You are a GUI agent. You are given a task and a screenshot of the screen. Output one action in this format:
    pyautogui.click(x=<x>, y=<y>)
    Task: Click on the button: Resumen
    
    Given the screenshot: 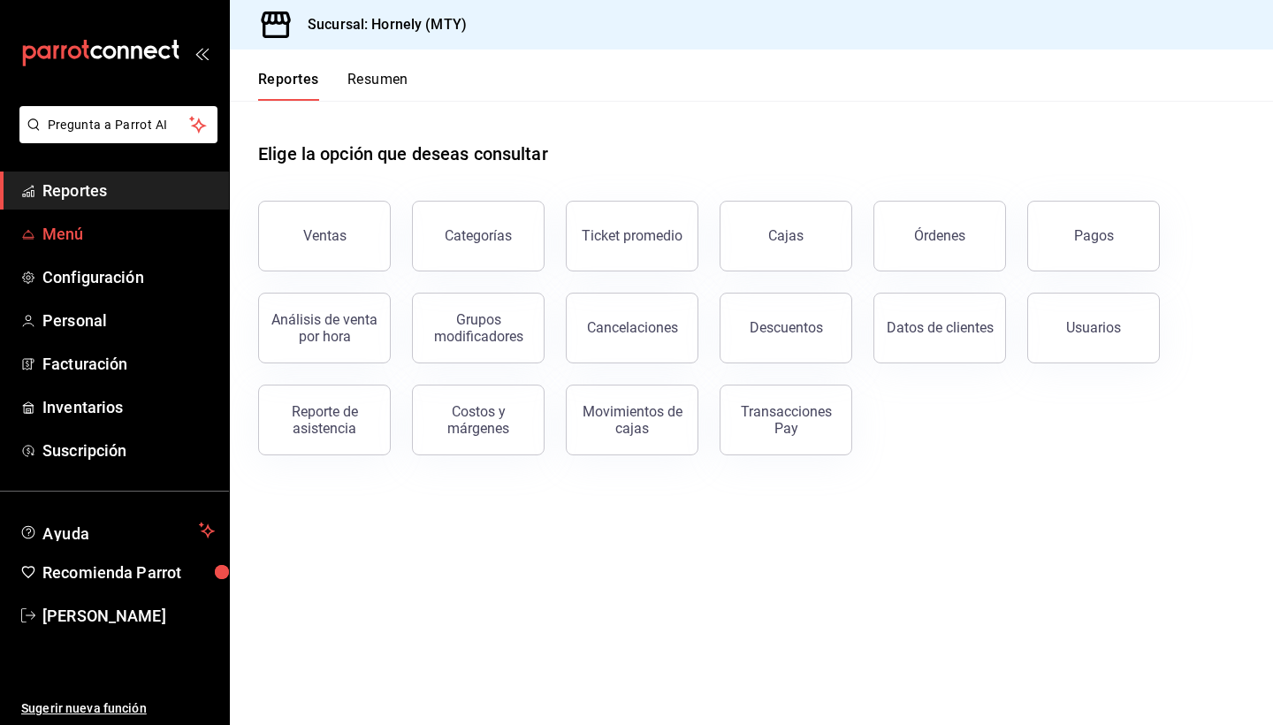 What is the action you would take?
    pyautogui.click(x=377, y=86)
    